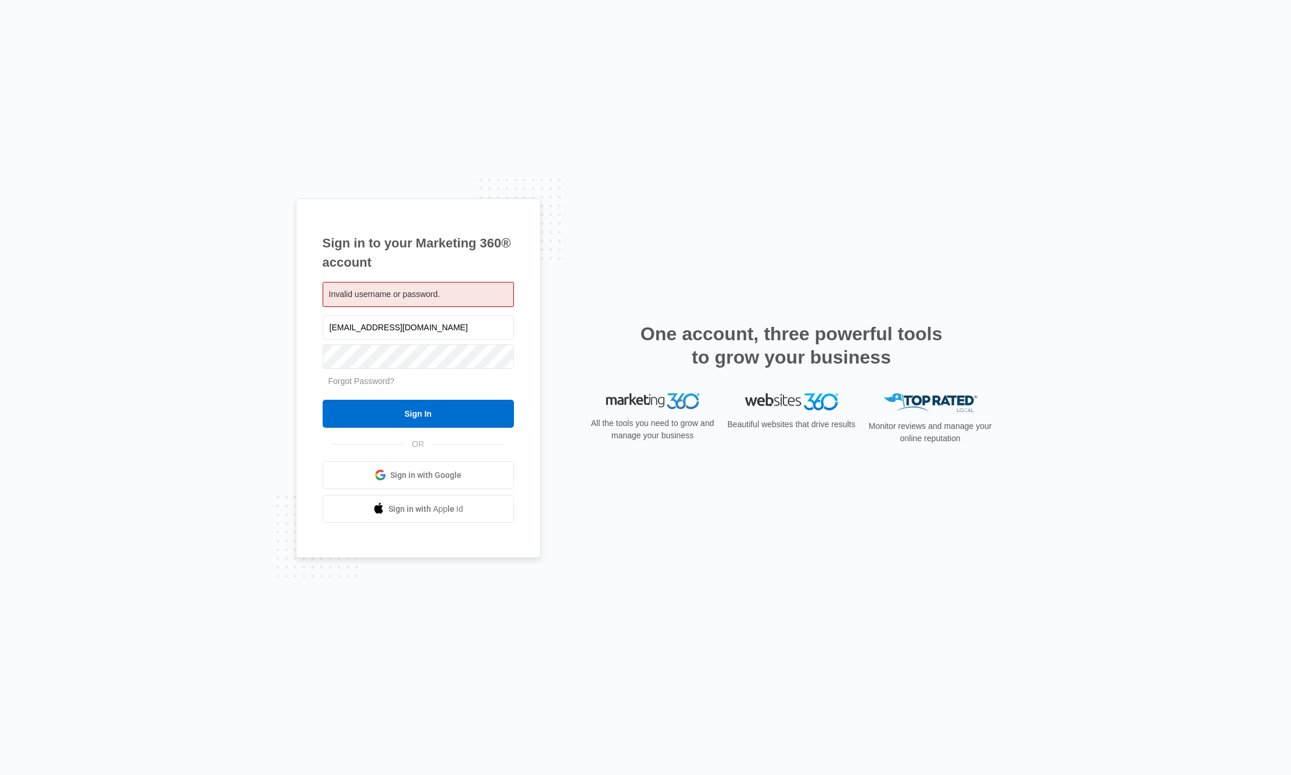 This screenshot has width=1291, height=775. Describe the element at coordinates (653, 429) in the screenshot. I see `p: All the tools you need to grow and manage your business` at that location.